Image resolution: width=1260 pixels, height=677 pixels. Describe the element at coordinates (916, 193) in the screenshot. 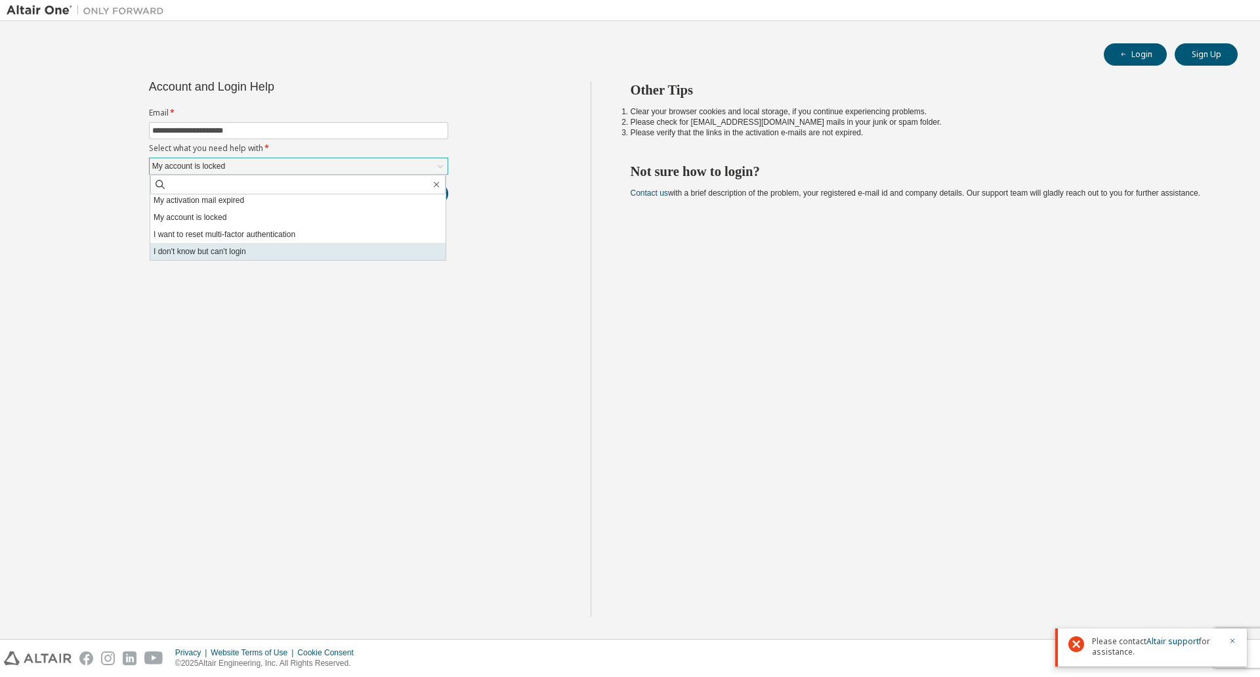

I see `span: with a brief description of the problem, your registered e-mail id and company details. Our suppo...` at that location.